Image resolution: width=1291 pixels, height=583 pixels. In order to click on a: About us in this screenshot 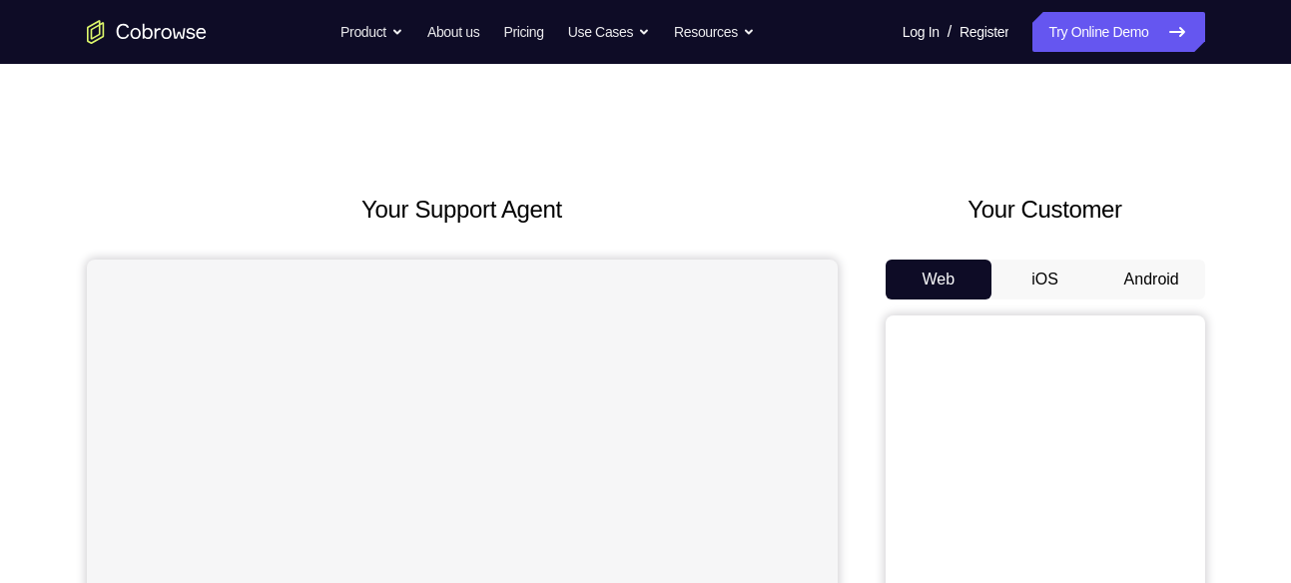, I will do `click(453, 32)`.